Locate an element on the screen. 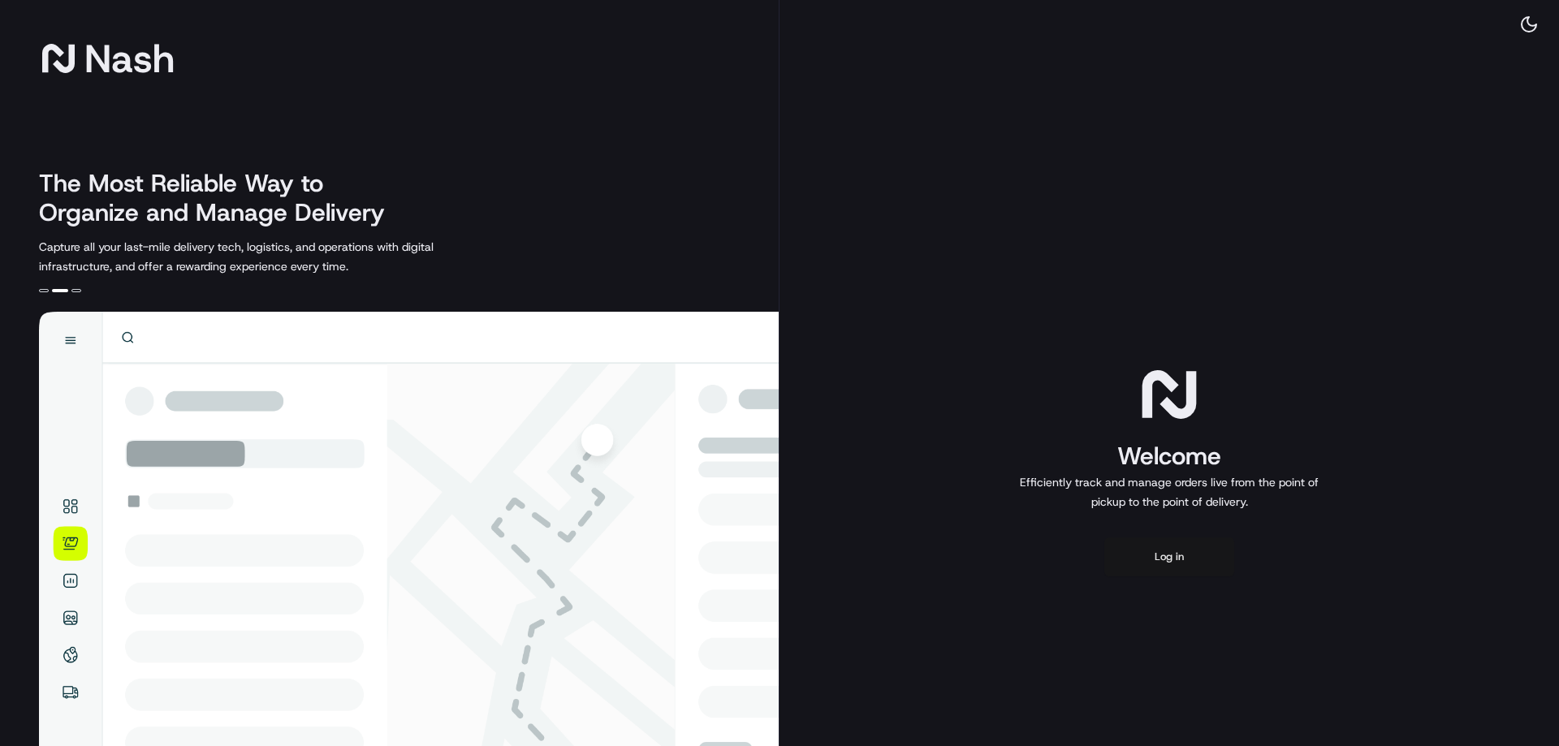  p: Capture all your last-mile delivery tech, logistics, and operations with digital infrastructure, ... is located at coordinates (273, 257).